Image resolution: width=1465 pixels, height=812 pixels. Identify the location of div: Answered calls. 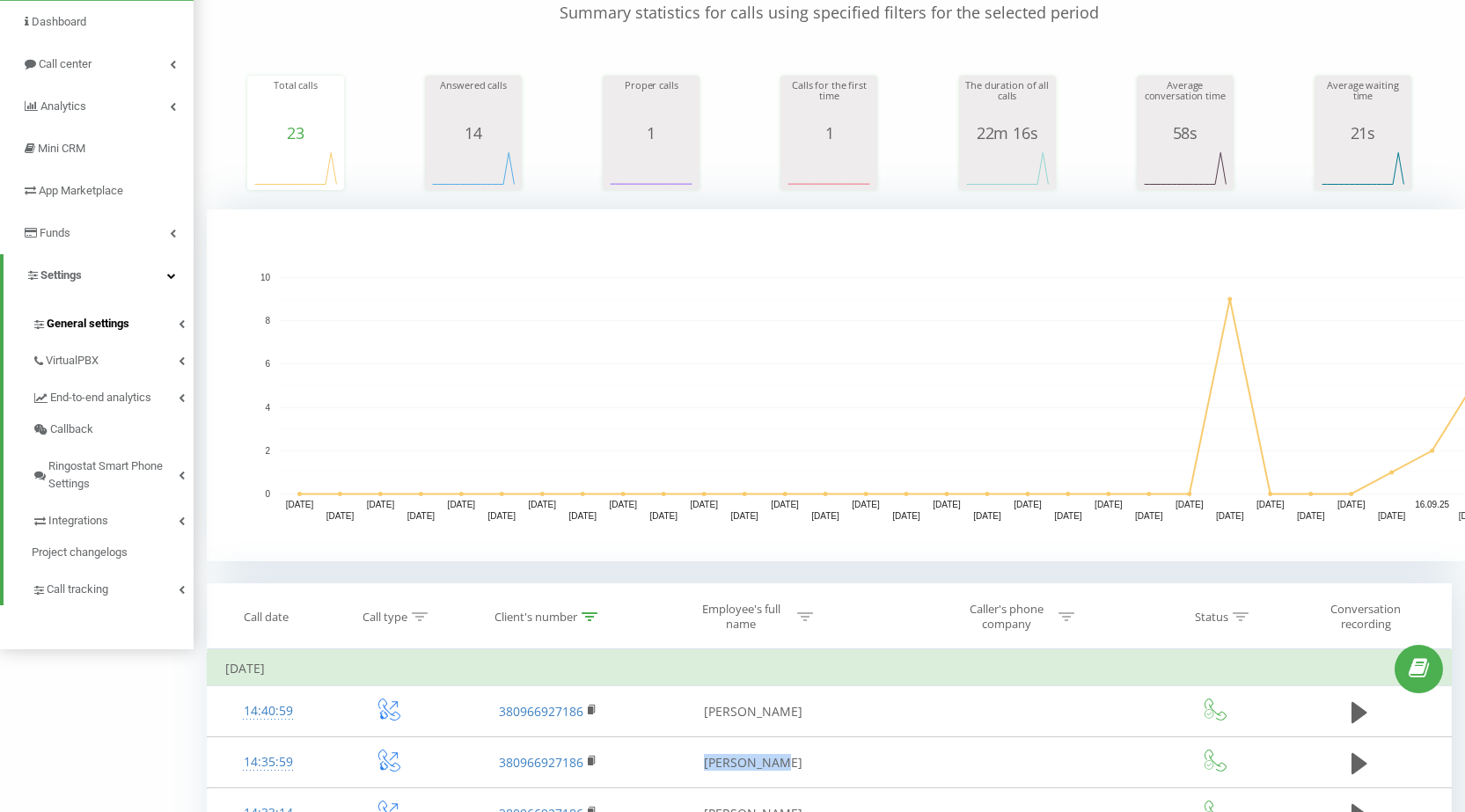
(474, 102).